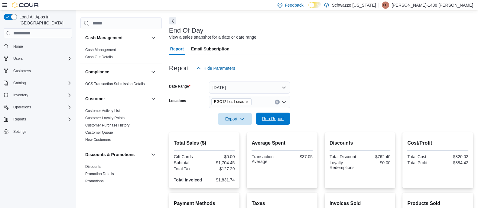 The width and height of the screenshot is (478, 208). Describe the element at coordinates (438, 204) in the screenshot. I see `h2: Products Sold` at that location.